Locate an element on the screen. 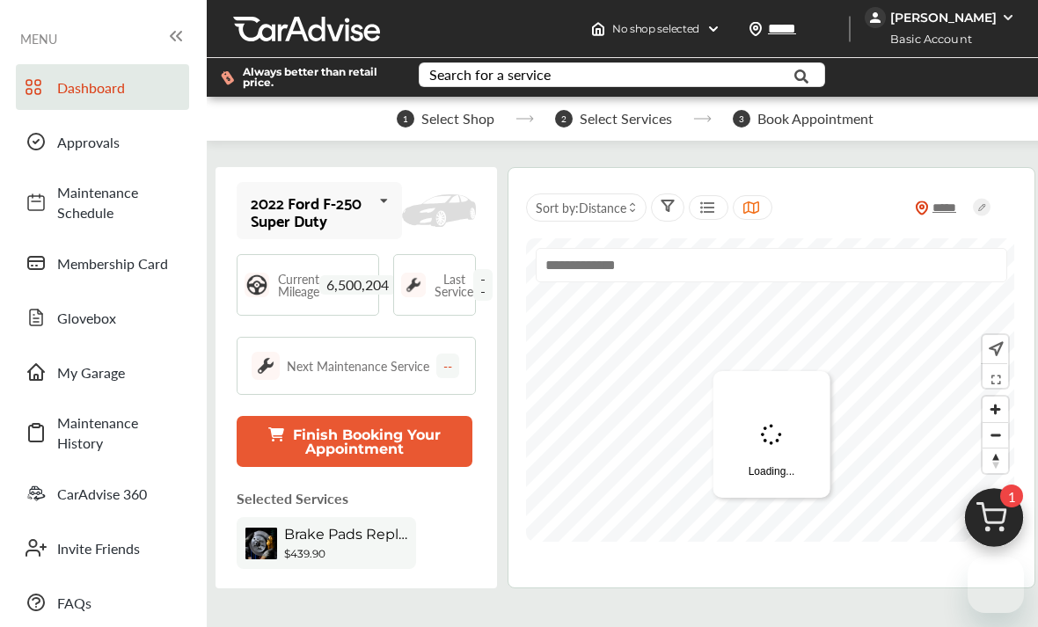 The image size is (1038, 627). img: location_vector.a44bc228.svg is located at coordinates (755, 29).